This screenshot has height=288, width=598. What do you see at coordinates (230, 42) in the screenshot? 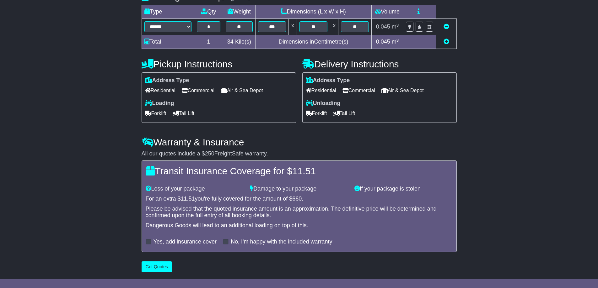
I see `span: 34` at bounding box center [230, 42].